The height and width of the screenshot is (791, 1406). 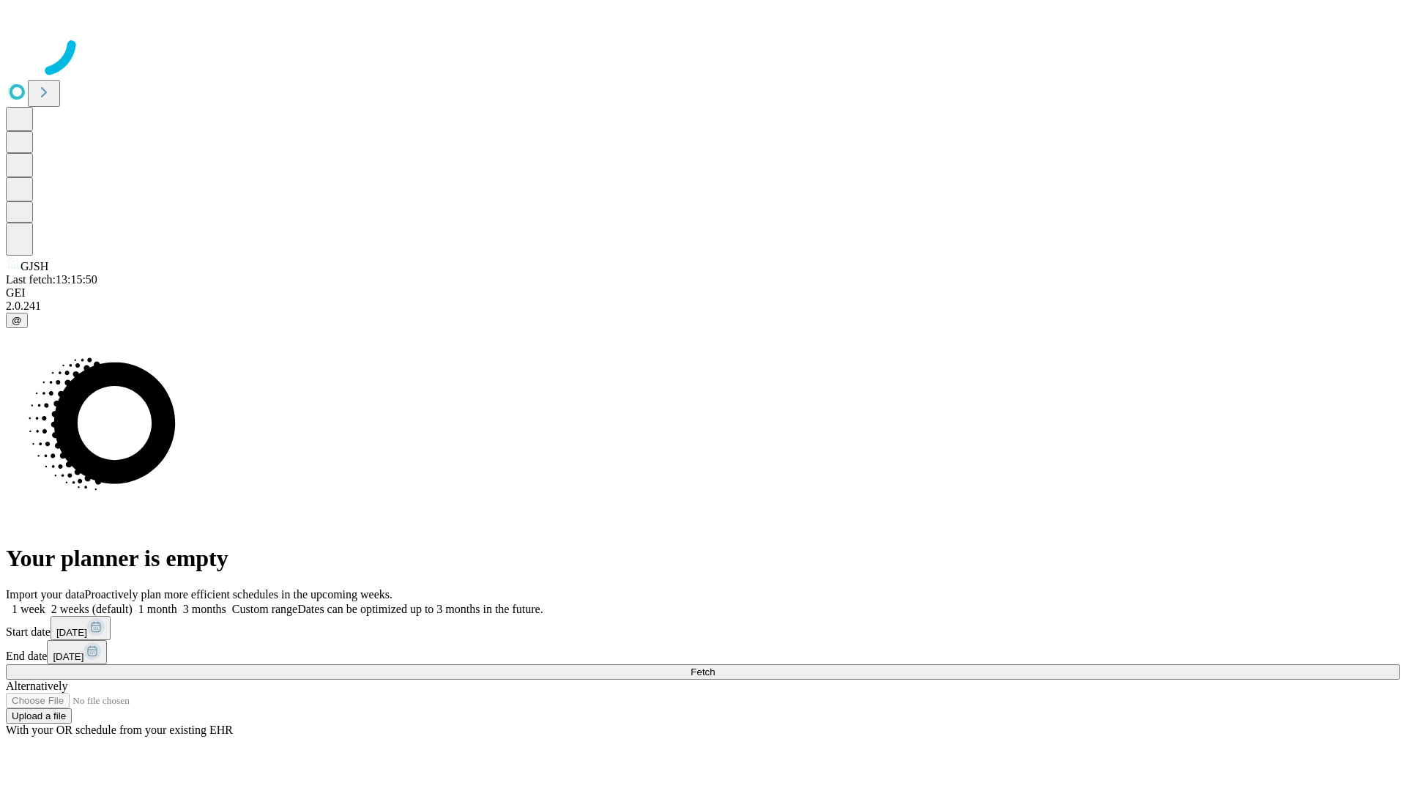 I want to click on div: 2.0.241, so click(x=703, y=306).